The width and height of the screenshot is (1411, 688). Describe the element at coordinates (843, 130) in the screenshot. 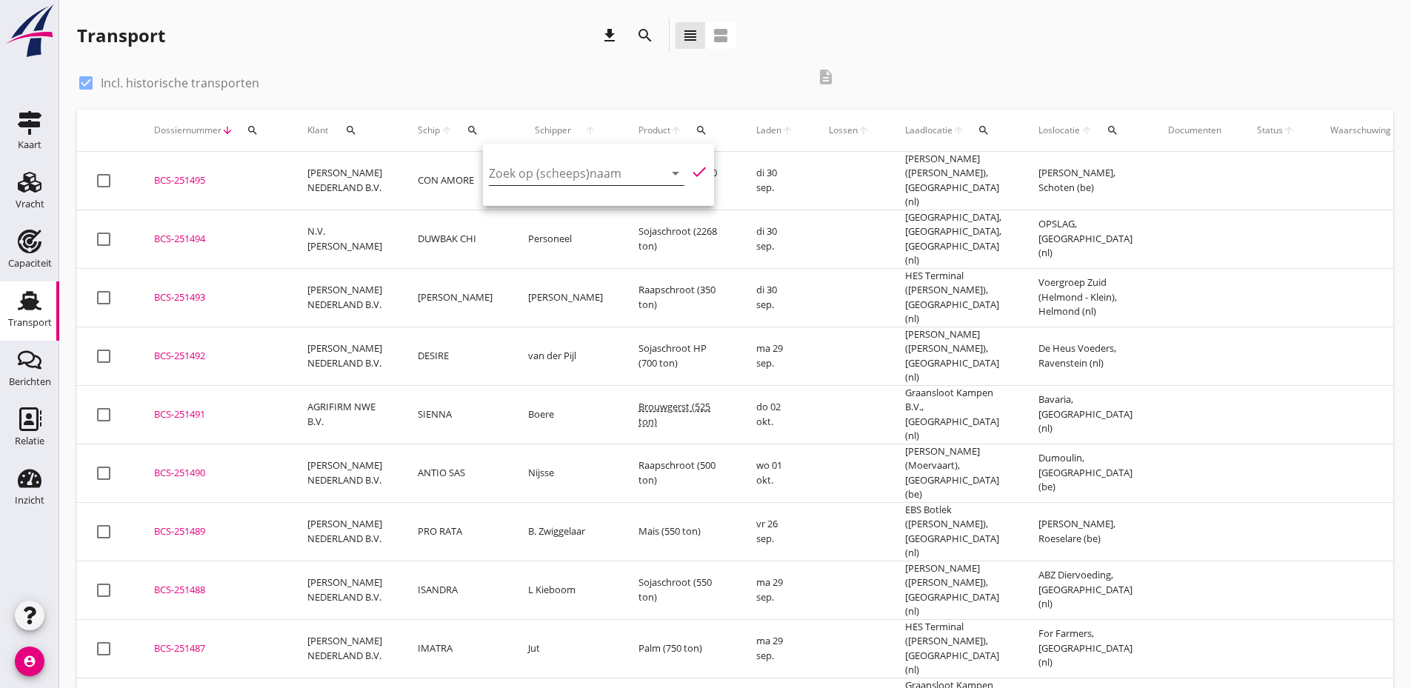

I see `span: Lossen` at that location.